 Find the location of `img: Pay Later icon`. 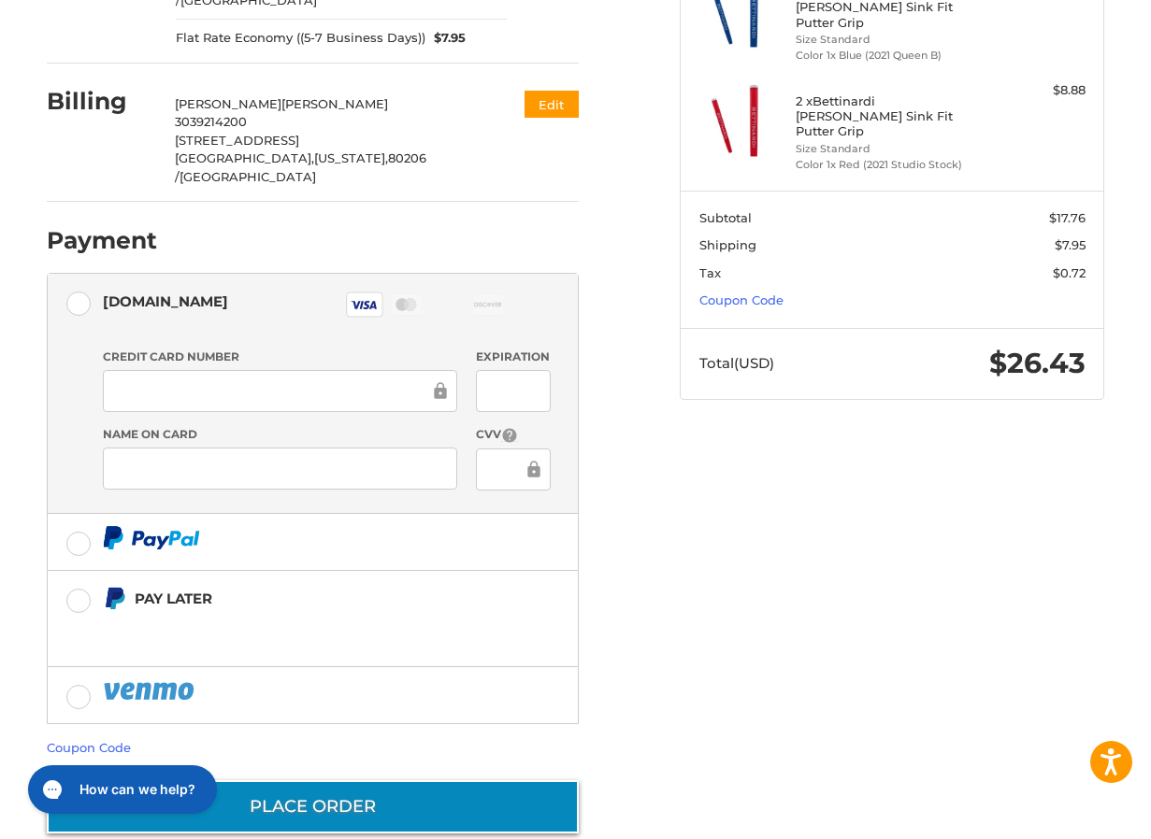

img: Pay Later icon is located at coordinates (114, 598).